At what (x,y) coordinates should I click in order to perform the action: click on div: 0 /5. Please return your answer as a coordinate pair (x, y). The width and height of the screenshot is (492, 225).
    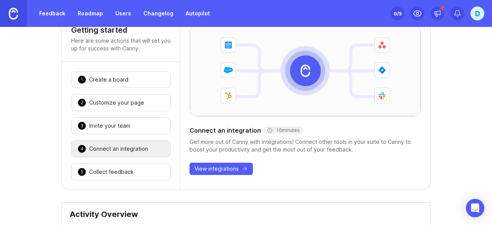
    Looking at the image, I should click on (398, 13).